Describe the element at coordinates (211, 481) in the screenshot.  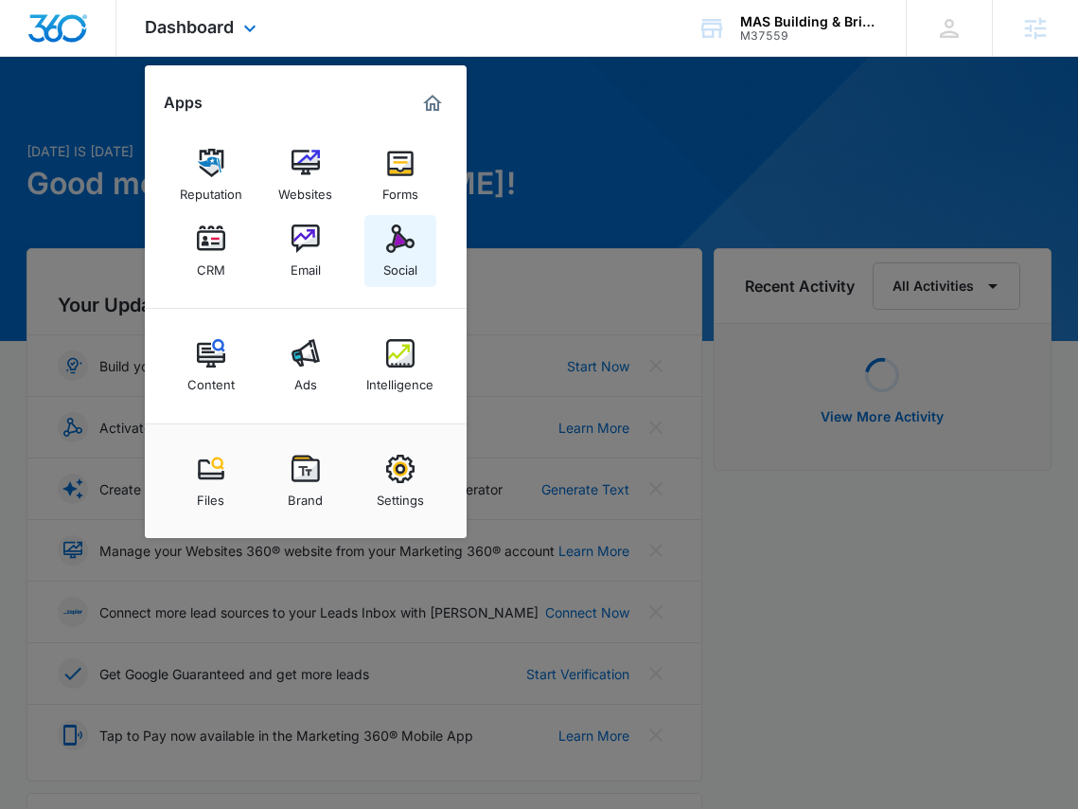
I see `a: Files` at that location.